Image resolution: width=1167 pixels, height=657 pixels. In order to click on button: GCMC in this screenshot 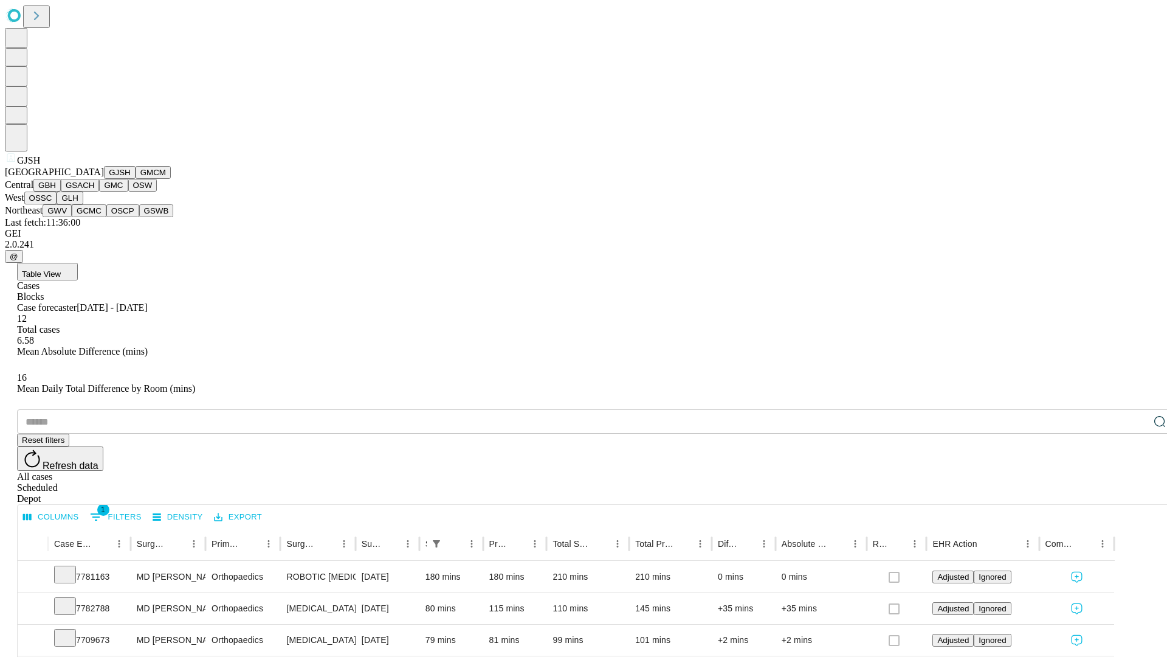, I will do `click(89, 210)`.